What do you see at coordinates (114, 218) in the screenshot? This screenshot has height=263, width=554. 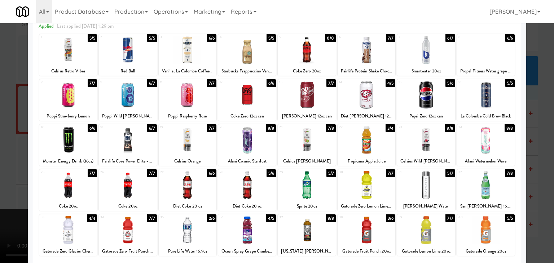 I see `div: 34` at bounding box center [114, 218].